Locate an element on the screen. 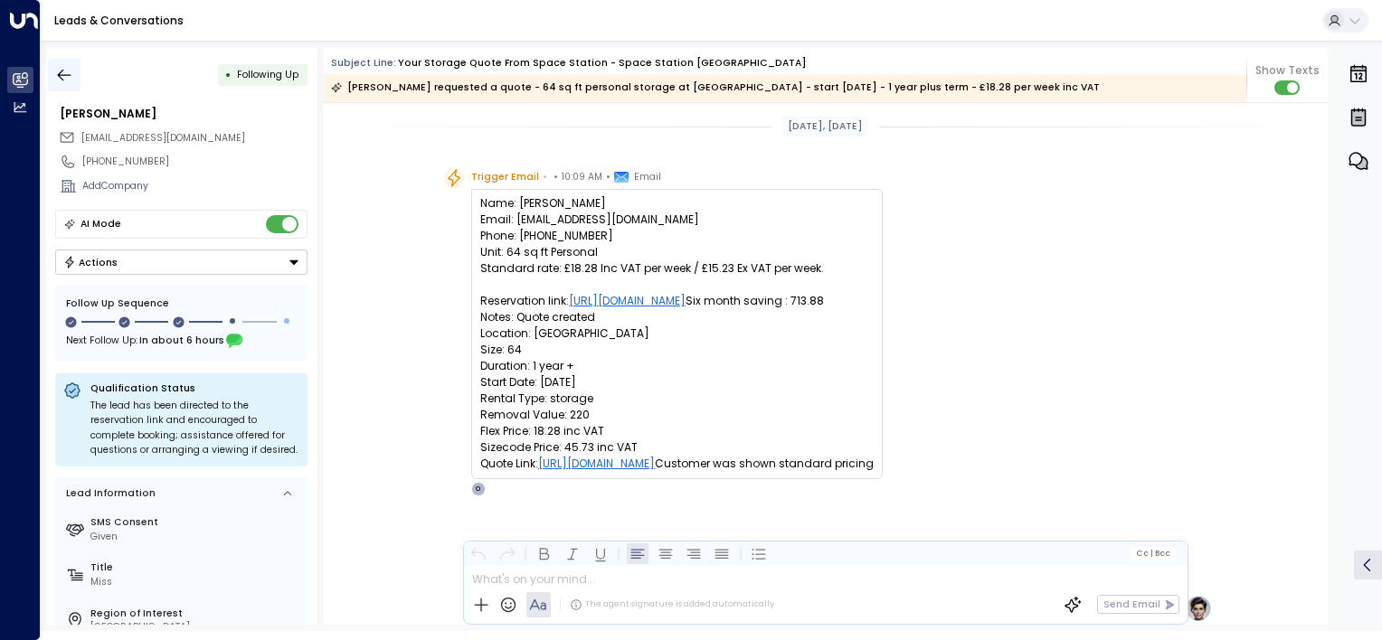 This screenshot has width=1382, height=640. label: Title is located at coordinates (196, 568).